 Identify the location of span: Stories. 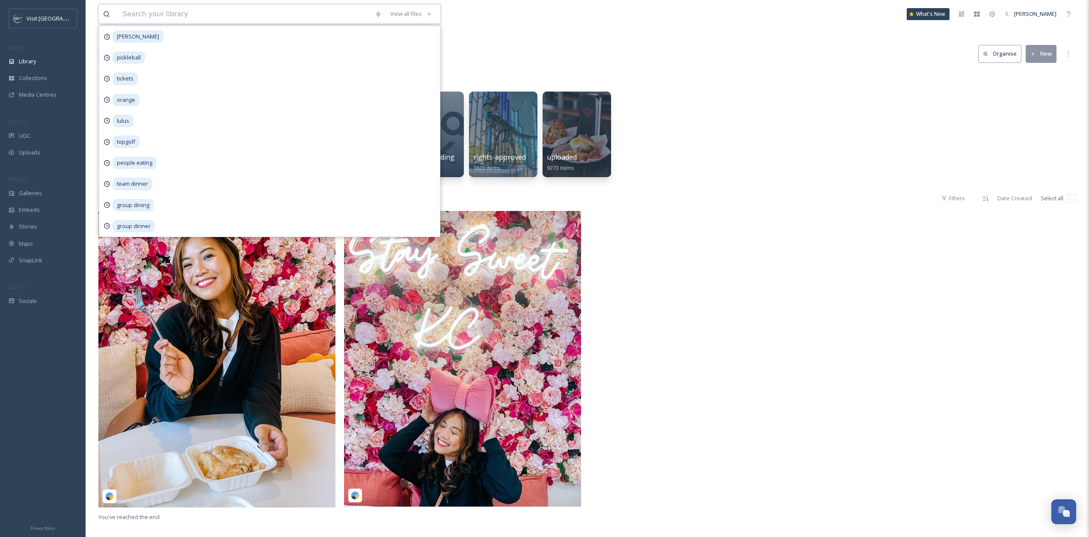
(28, 226).